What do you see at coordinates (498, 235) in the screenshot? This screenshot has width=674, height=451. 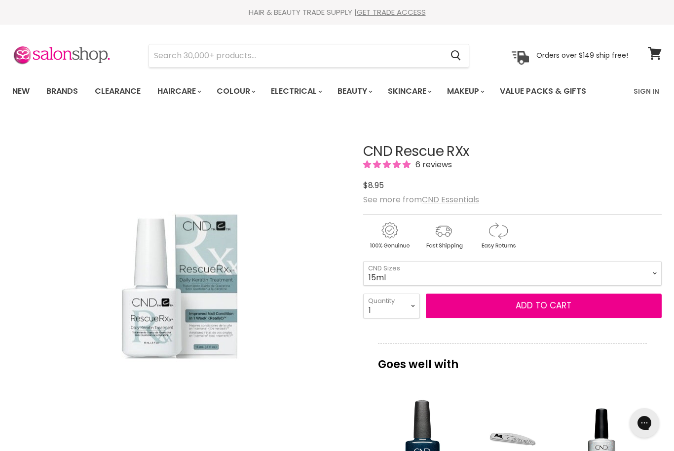 I see `img: returns.gif` at bounding box center [498, 235].